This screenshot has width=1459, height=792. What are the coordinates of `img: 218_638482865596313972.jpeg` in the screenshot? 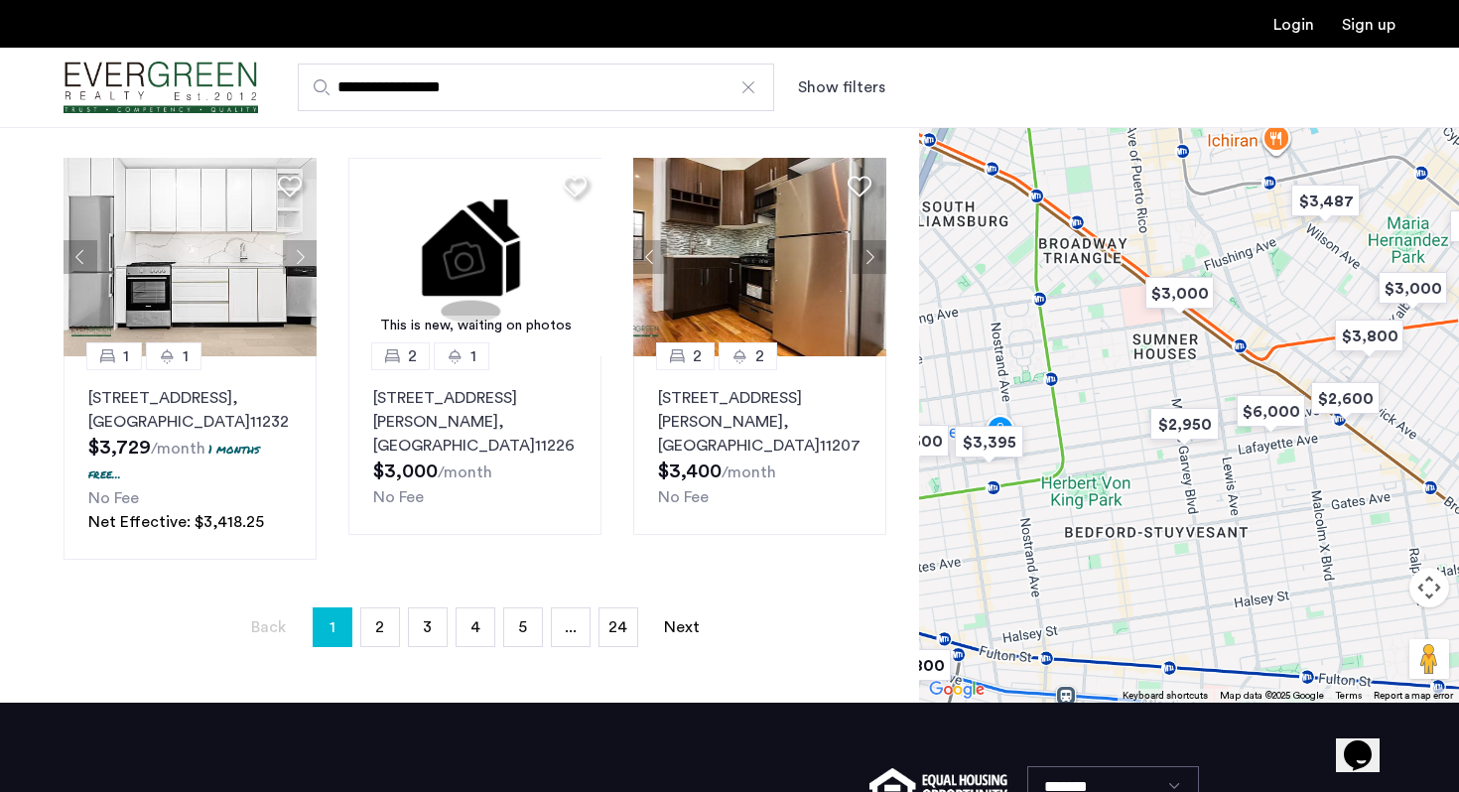 It's located at (191, 257).